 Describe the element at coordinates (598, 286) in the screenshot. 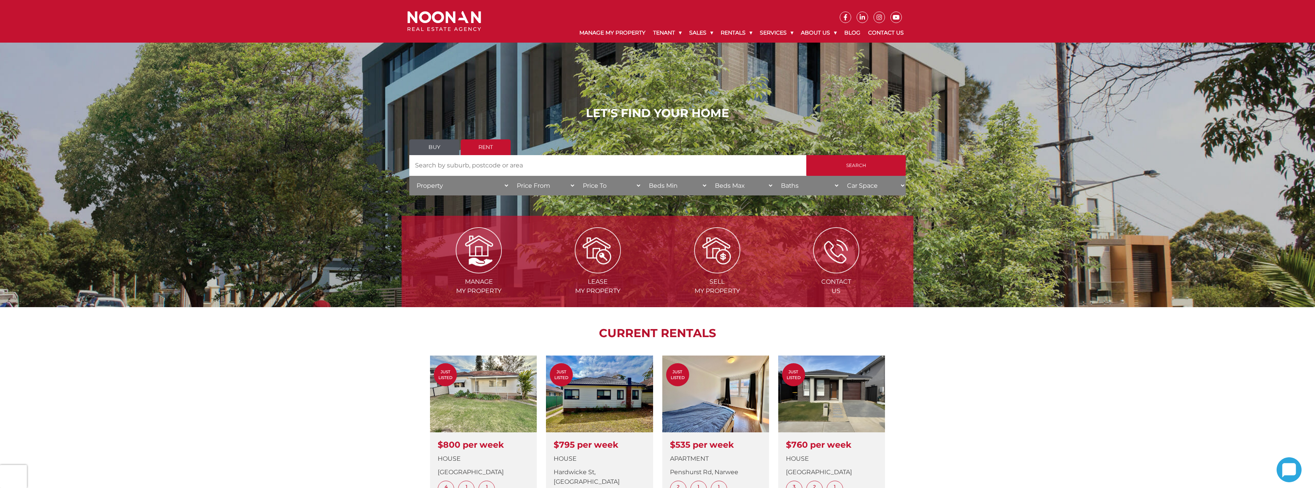

I see `span: Lease my Property` at that location.